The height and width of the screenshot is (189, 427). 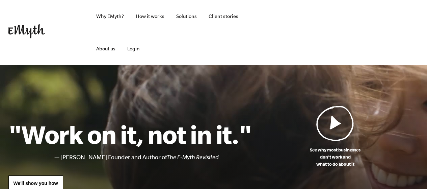 What do you see at coordinates (335, 157) in the screenshot?
I see `p: See why most businesses don't work and what to do about it` at bounding box center [335, 157].